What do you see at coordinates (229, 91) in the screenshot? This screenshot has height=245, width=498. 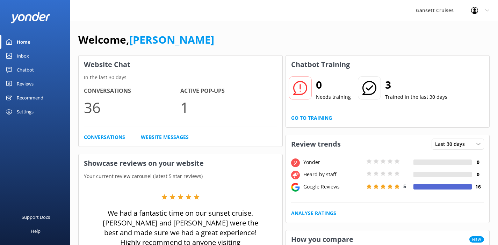 I see `h4: Active Pop-ups` at bounding box center [229, 91].